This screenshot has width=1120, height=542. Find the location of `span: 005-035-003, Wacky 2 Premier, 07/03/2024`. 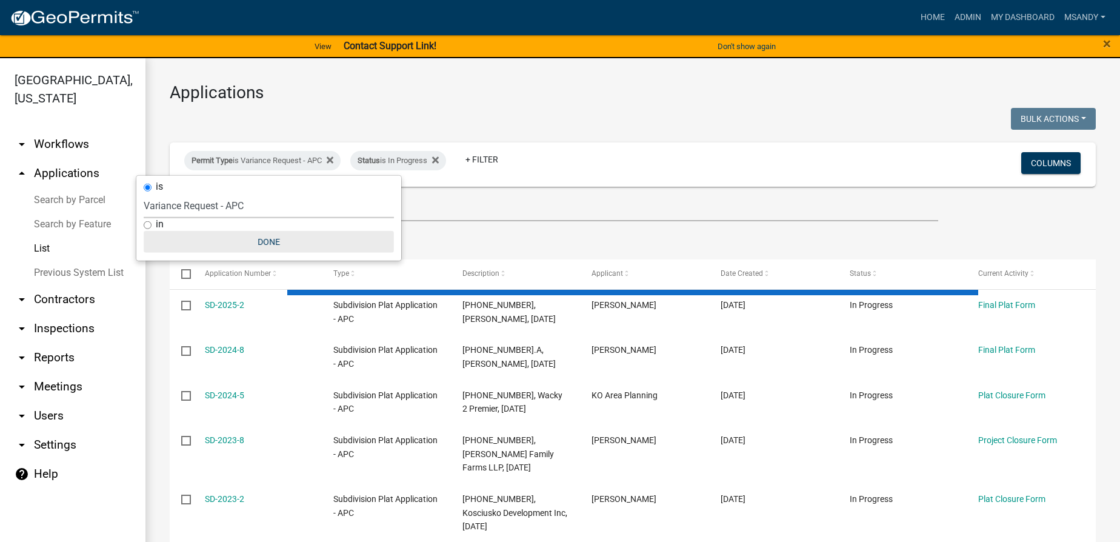

span: 005-035-003, Wacky 2 Premier, 07/03/2024 is located at coordinates (512, 402).